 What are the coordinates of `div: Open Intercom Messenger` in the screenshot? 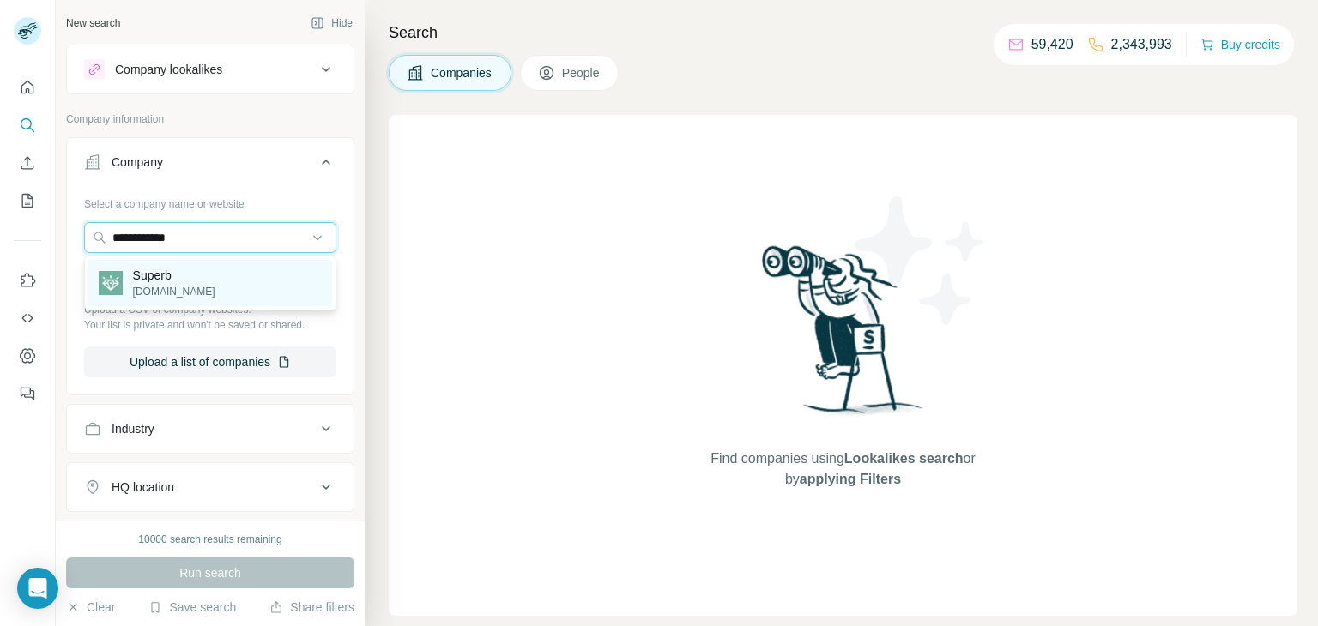 It's located at (38, 588).